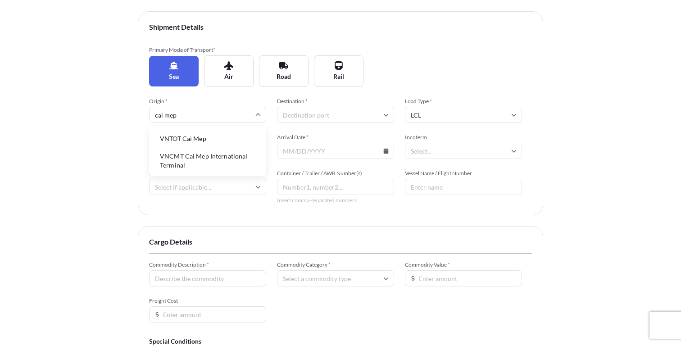  I want to click on span: Commodity Value, so click(464, 265).